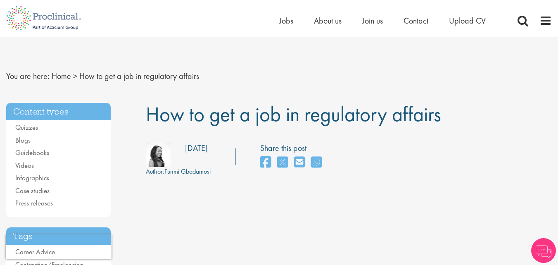 The height and width of the screenshot is (265, 558). Describe the element at coordinates (32, 190) in the screenshot. I see `a: Case studies` at that location.